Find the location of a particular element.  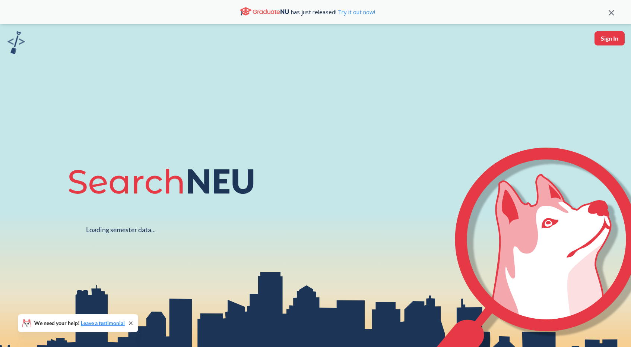

a: Try it out now! is located at coordinates (356, 12).